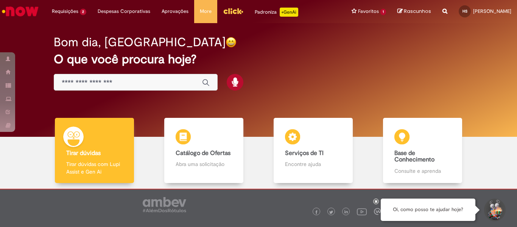  Describe the element at coordinates (204, 164) in the screenshot. I see `p: Abra uma solicitação` at that location.